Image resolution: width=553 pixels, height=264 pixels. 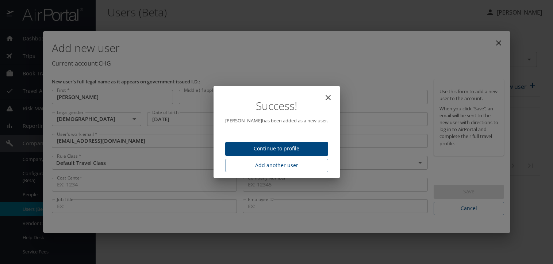 What do you see at coordinates (277, 106) in the screenshot?
I see `h1: Success!` at bounding box center [277, 106].